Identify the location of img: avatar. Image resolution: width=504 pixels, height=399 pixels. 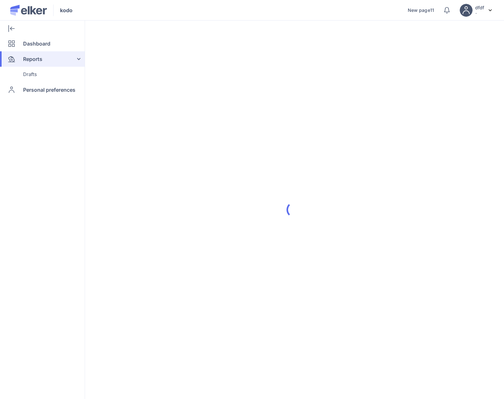
(466, 10).